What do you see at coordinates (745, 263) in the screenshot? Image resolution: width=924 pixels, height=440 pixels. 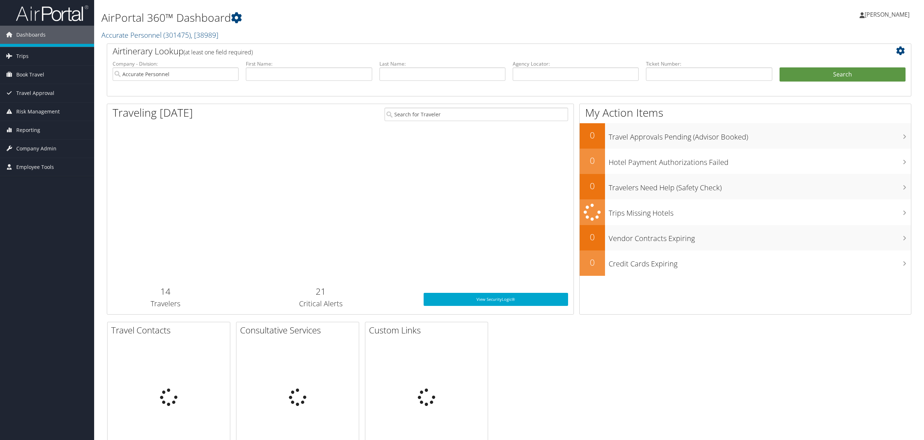 I see `a: 0Credit Cards Expiring` at bounding box center [745, 263].